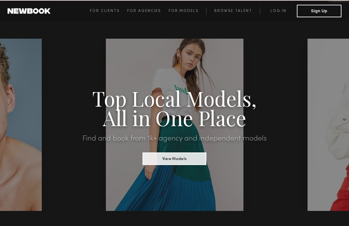 The width and height of the screenshot is (349, 226). Describe the element at coordinates (144, 11) in the screenshot. I see `span: For Agencies` at that location.